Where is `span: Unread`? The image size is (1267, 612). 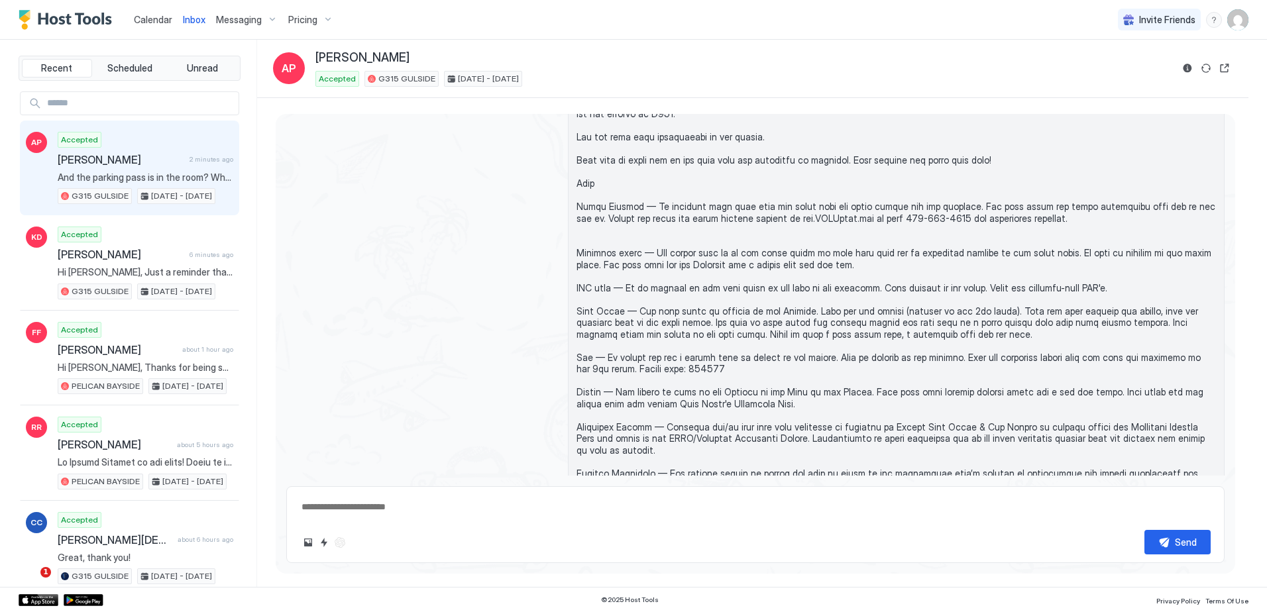
span: Unread is located at coordinates (202, 68).